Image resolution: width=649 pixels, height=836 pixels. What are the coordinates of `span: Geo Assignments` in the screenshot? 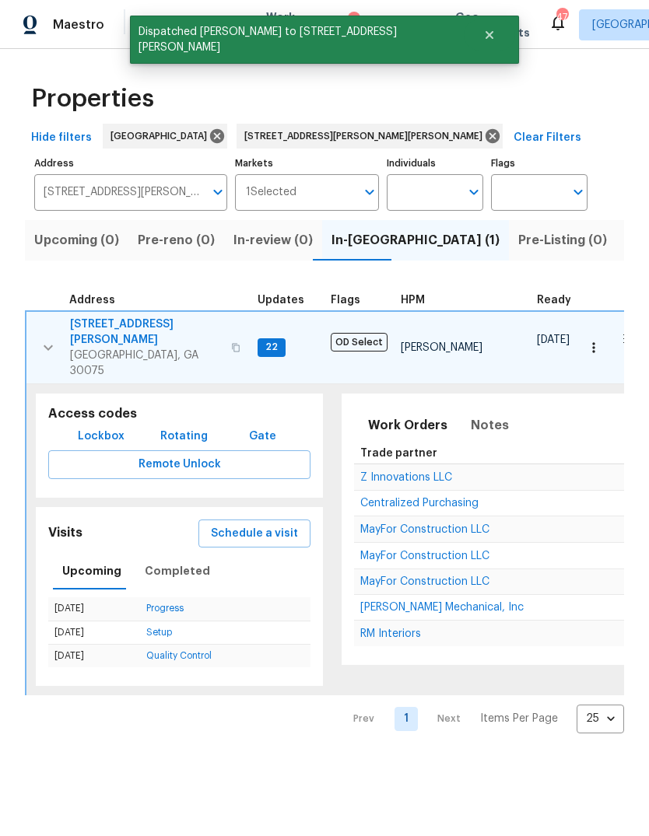 It's located at (492, 25).